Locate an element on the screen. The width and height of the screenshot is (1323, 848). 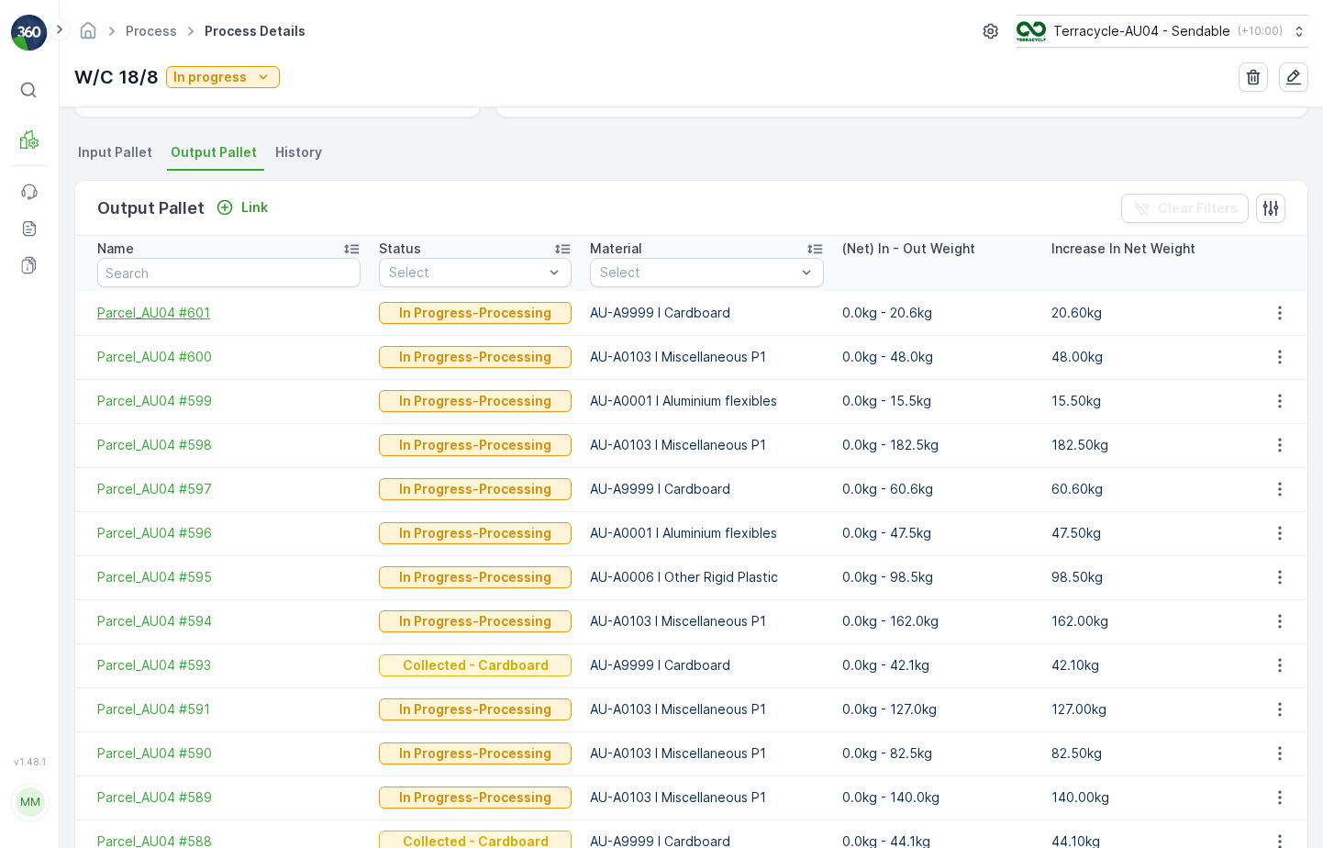
p: W/C 18/8 is located at coordinates (116, 77).